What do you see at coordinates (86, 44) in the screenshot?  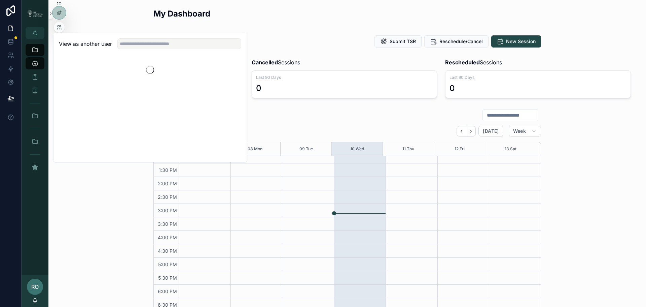 I see `h2: View as another user` at bounding box center [86, 44].